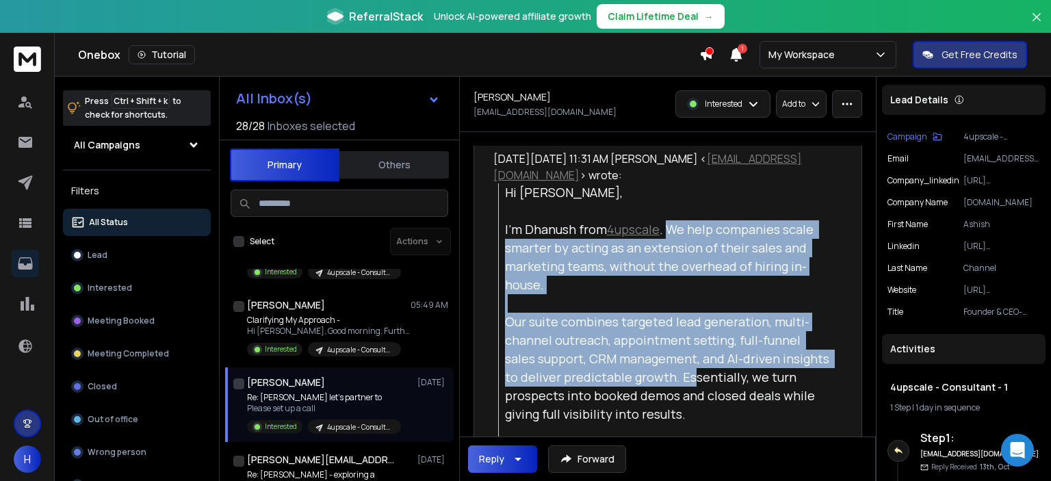 The image size is (1051, 481). I want to click on p: Company Name, so click(917, 202).